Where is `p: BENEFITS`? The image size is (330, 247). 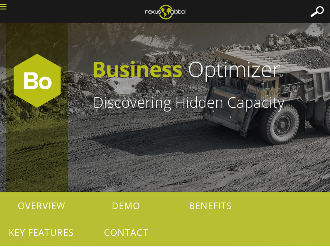
p: BENEFITS is located at coordinates (210, 206).